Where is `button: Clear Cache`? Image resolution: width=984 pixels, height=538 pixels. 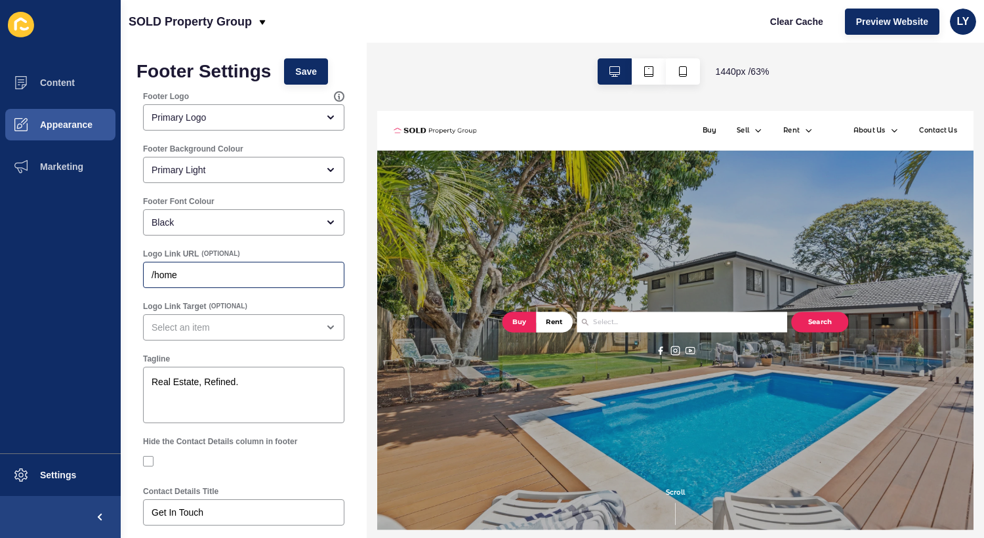
button: Clear Cache is located at coordinates (796, 22).